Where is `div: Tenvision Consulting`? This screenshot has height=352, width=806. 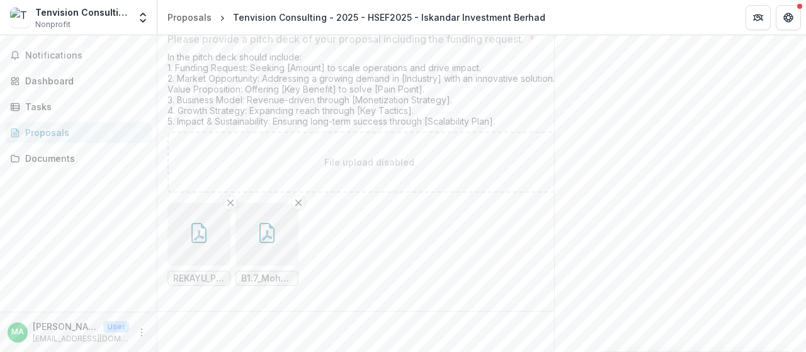
div: Tenvision Consulting is located at coordinates (82, 12).